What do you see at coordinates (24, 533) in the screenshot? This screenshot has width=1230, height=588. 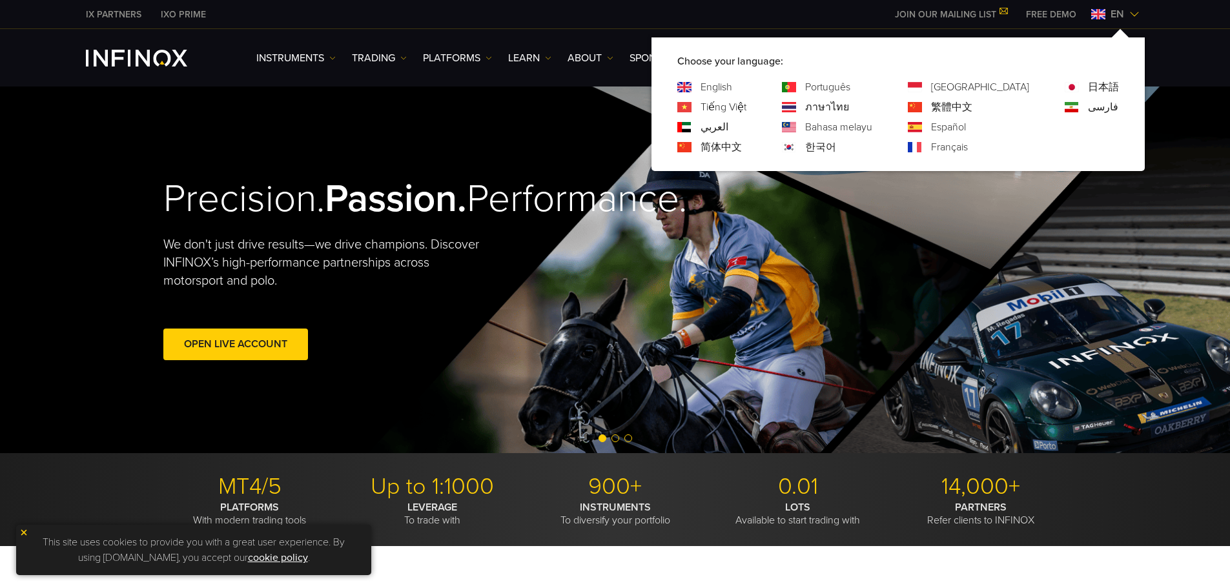 I see `img: yellow close icon` at bounding box center [24, 533].